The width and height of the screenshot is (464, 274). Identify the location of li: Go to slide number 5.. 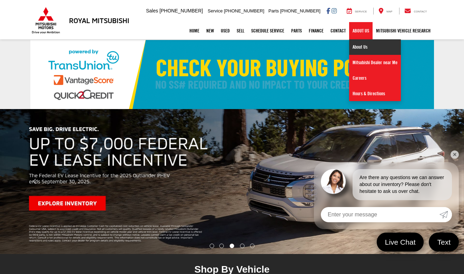
(252, 246).